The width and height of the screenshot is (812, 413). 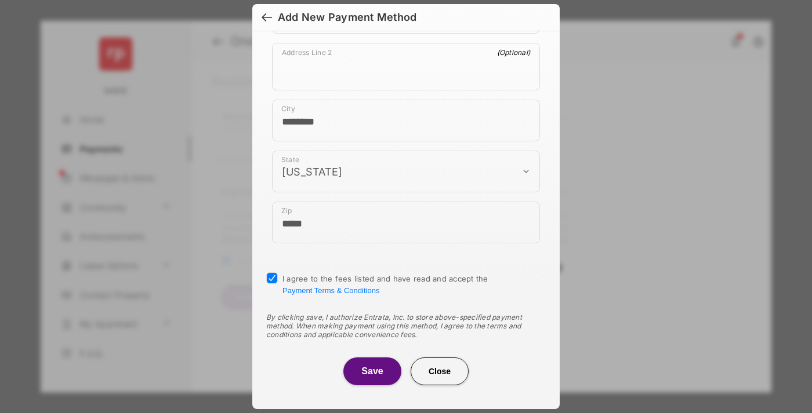 I want to click on span: I agree to the fees listed and have read and accept the, so click(x=385, y=285).